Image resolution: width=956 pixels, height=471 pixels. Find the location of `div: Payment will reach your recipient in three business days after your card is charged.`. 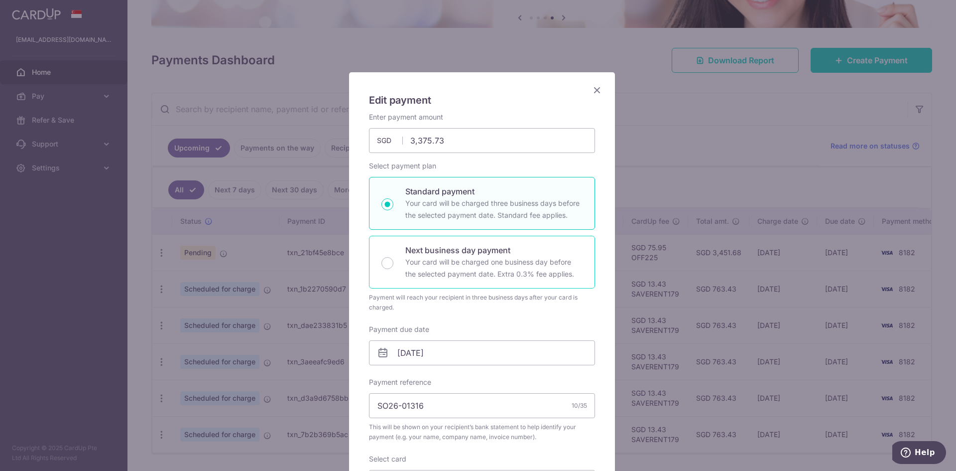

div: Payment will reach your recipient in three business days after your card is charged. is located at coordinates (482, 302).